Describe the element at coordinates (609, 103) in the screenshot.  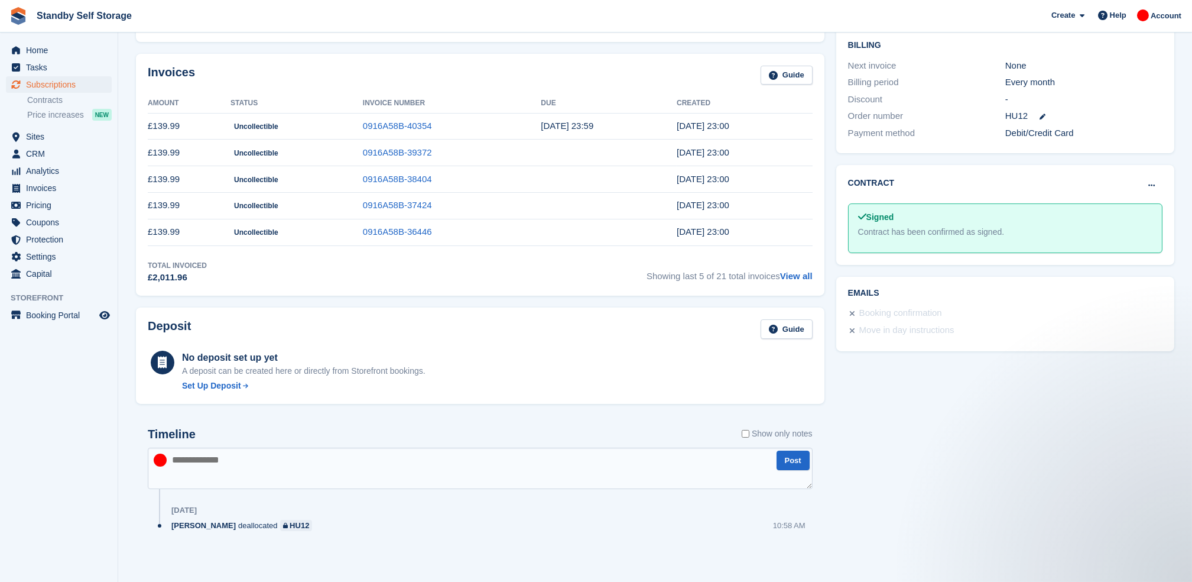
I see `th: Due` at that location.